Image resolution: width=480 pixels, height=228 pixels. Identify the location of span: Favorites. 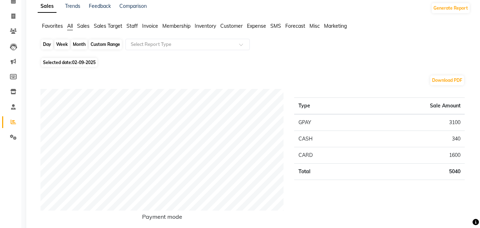
(52, 26).